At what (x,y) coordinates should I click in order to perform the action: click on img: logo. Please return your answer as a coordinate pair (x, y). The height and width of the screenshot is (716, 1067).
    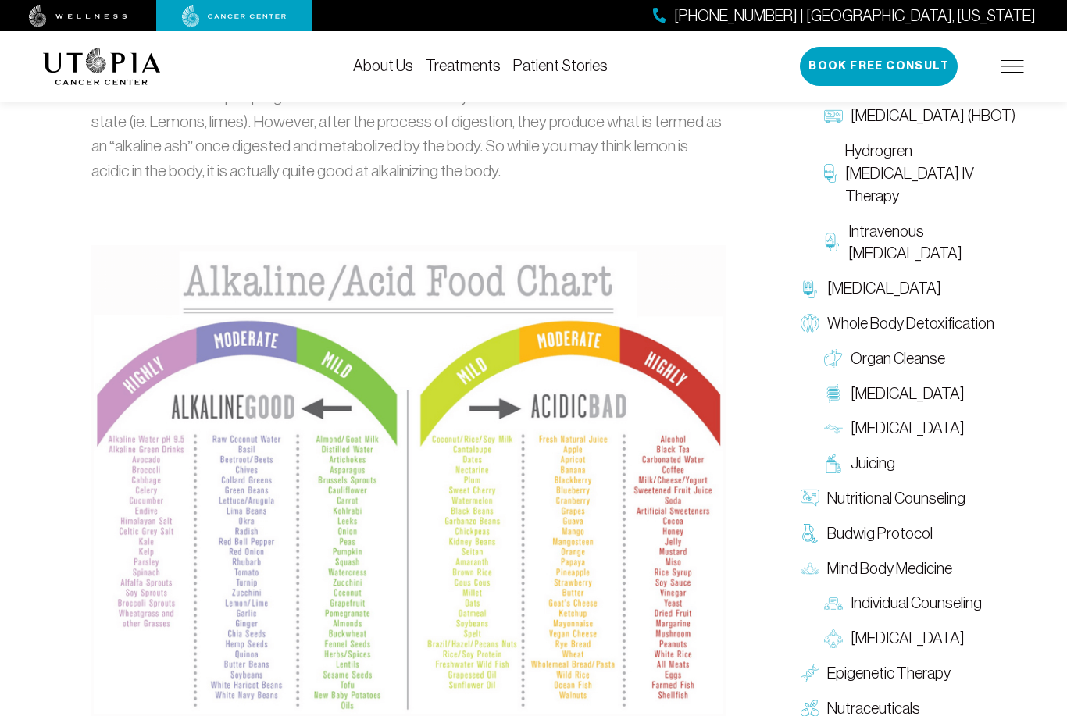
    Looking at the image, I should click on (102, 66).